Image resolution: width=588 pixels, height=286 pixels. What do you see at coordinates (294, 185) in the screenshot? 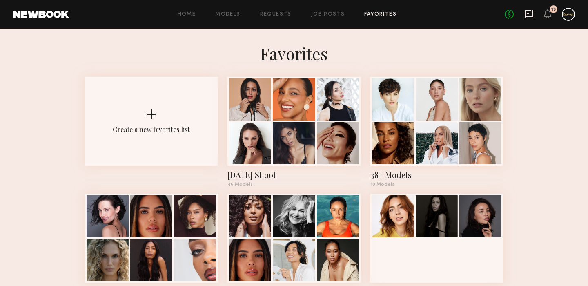
I see `div: 46 Models` at bounding box center [294, 185].